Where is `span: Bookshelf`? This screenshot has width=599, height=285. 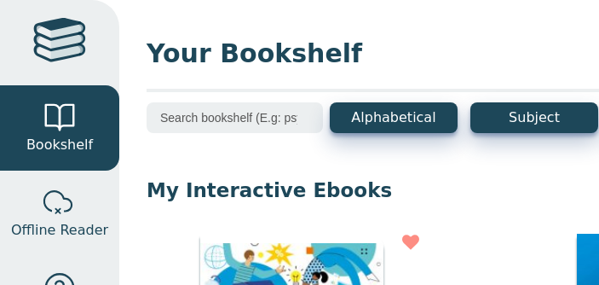 span: Bookshelf is located at coordinates (60, 145).